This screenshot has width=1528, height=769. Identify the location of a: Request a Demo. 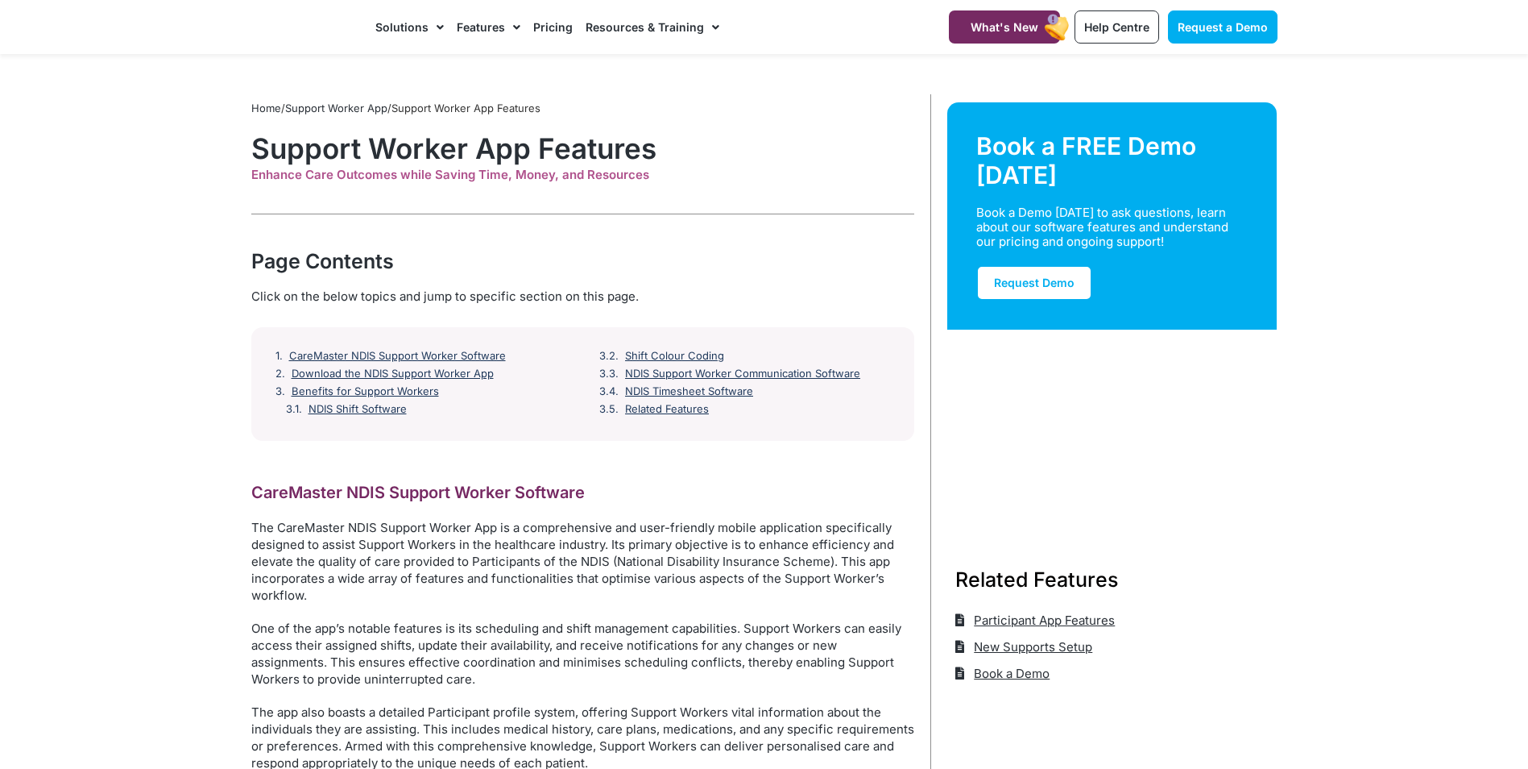
(1223, 27).